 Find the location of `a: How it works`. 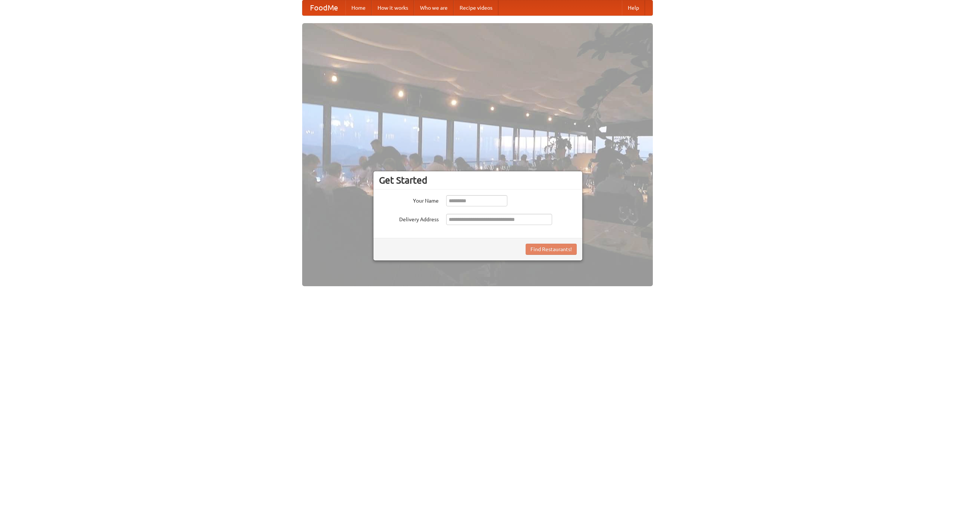

a: How it works is located at coordinates (393, 8).